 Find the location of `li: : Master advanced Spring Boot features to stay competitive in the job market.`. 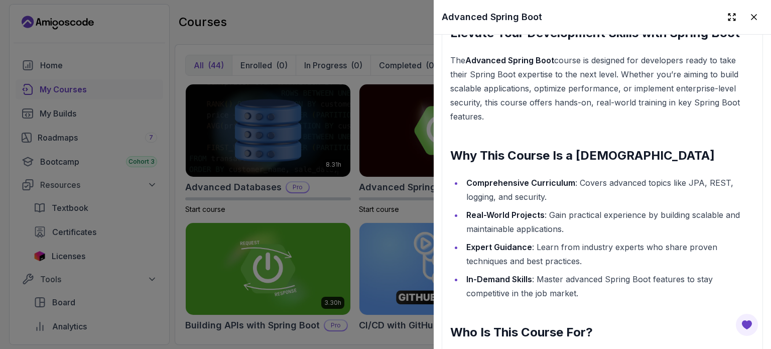

li: : Master advanced Spring Boot features to stay competitive in the job market. is located at coordinates (609, 286).